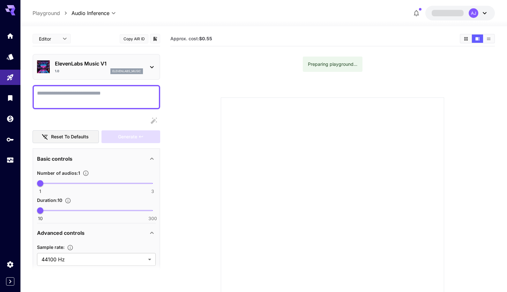  I want to click on span: Sample rate :, so click(51, 247).